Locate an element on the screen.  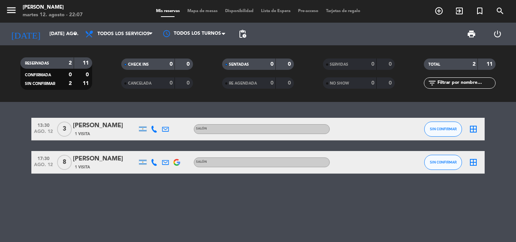
i: add_circle_outline is located at coordinates (439, 11).